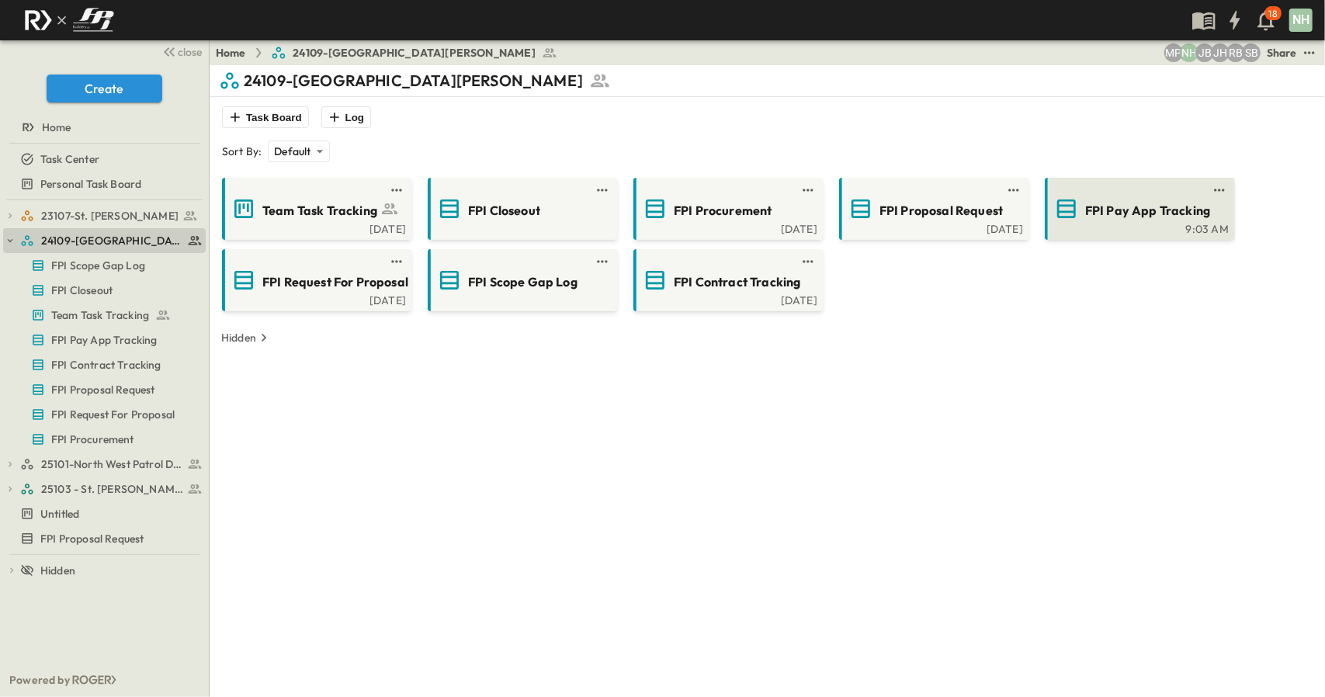 Image resolution: width=1325 pixels, height=697 pixels. What do you see at coordinates (104, 439) in the screenshot?
I see `div: FPI Procurementtest` at bounding box center [104, 439].